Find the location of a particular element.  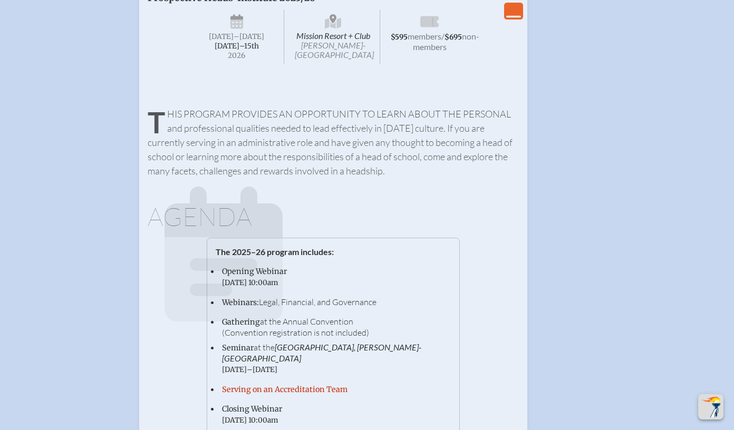

span: 2026 is located at coordinates (237, 55).